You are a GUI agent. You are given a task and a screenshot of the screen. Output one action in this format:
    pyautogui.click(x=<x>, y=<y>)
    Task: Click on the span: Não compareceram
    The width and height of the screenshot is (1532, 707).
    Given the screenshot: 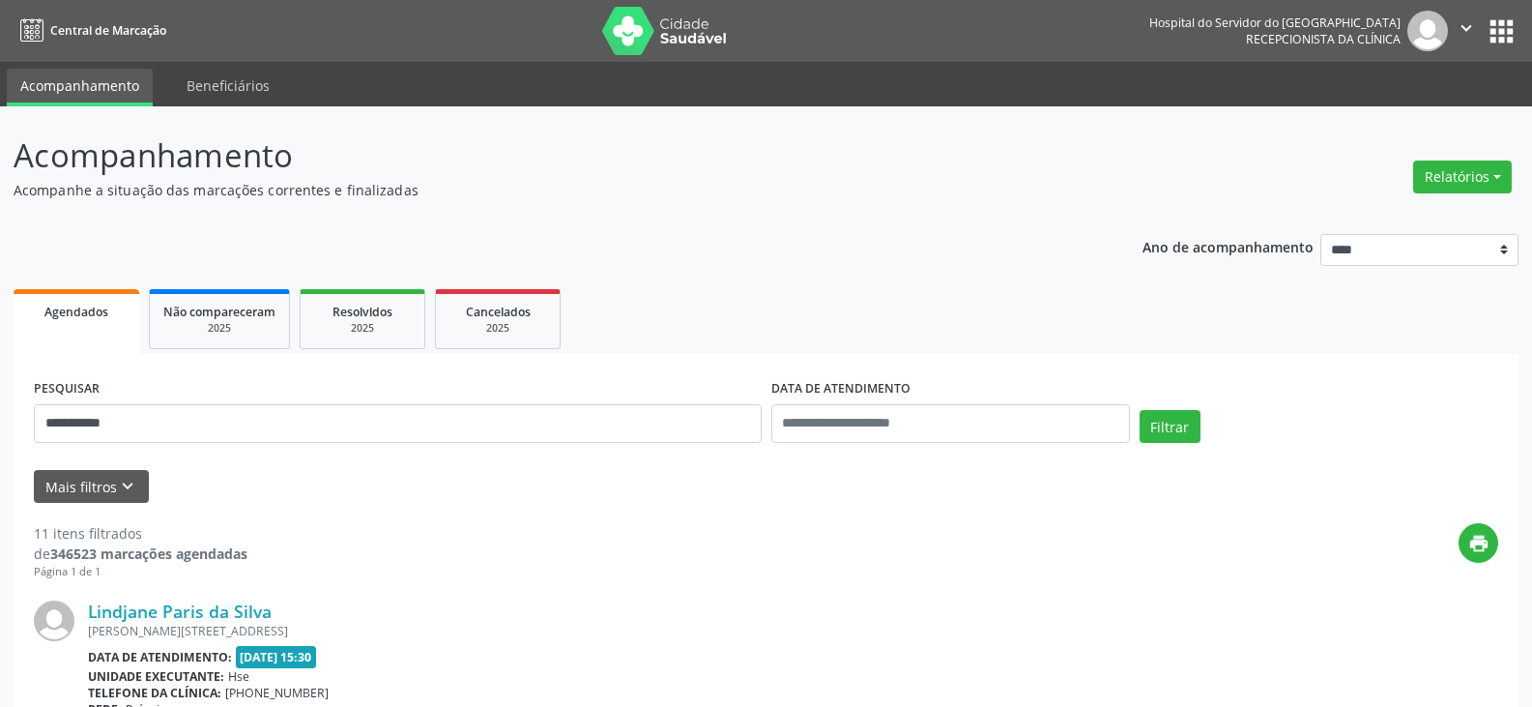 What is the action you would take?
    pyautogui.click(x=219, y=311)
    